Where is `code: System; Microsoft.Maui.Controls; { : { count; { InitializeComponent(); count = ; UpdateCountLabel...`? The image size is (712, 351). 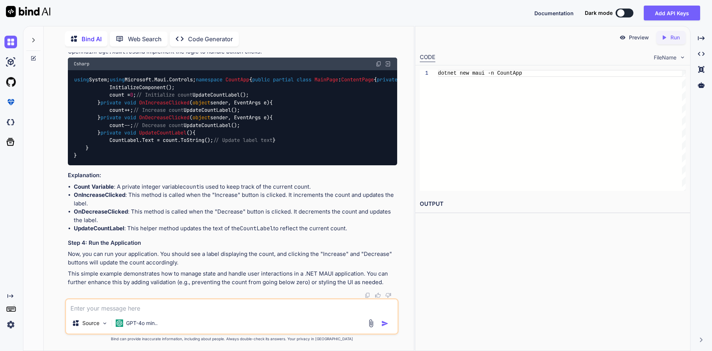 code: System; Microsoft.Maui.Controls; { : { count; { InitializeComponent(); count = ; UpdateCountLabel... is located at coordinates (277, 117).